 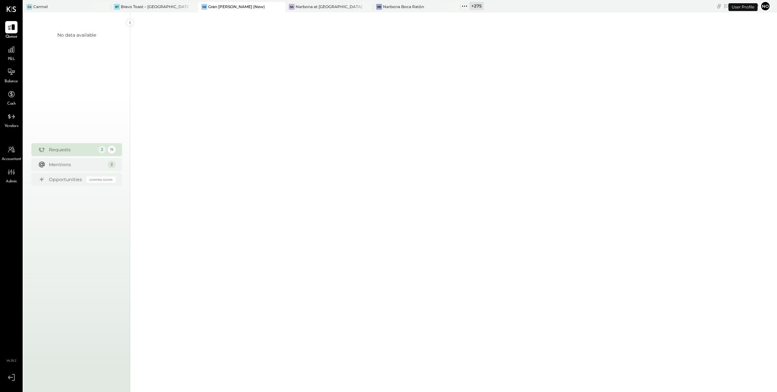 What do you see at coordinates (40, 6) in the screenshot?
I see `div: Carmel` at bounding box center [40, 6].